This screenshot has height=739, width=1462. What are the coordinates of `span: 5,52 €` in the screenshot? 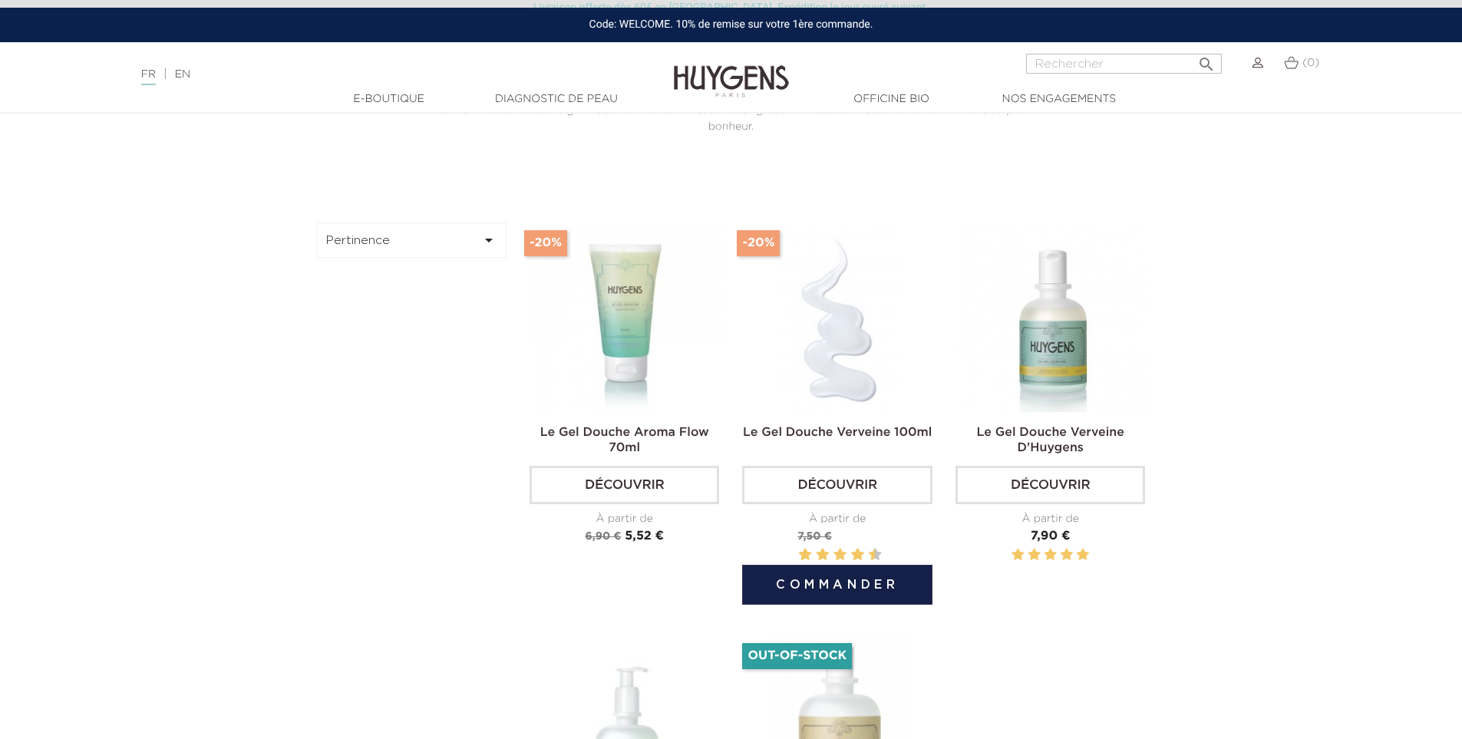 It's located at (644, 537).